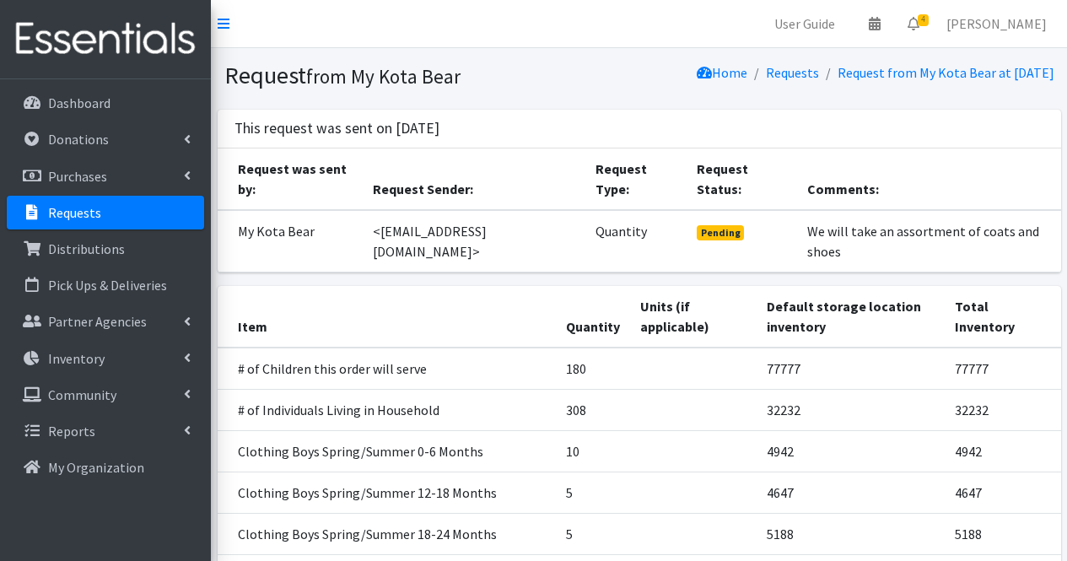 The image size is (1067, 561). Describe the element at coordinates (913, 24) in the screenshot. I see `a: 4` at that location.